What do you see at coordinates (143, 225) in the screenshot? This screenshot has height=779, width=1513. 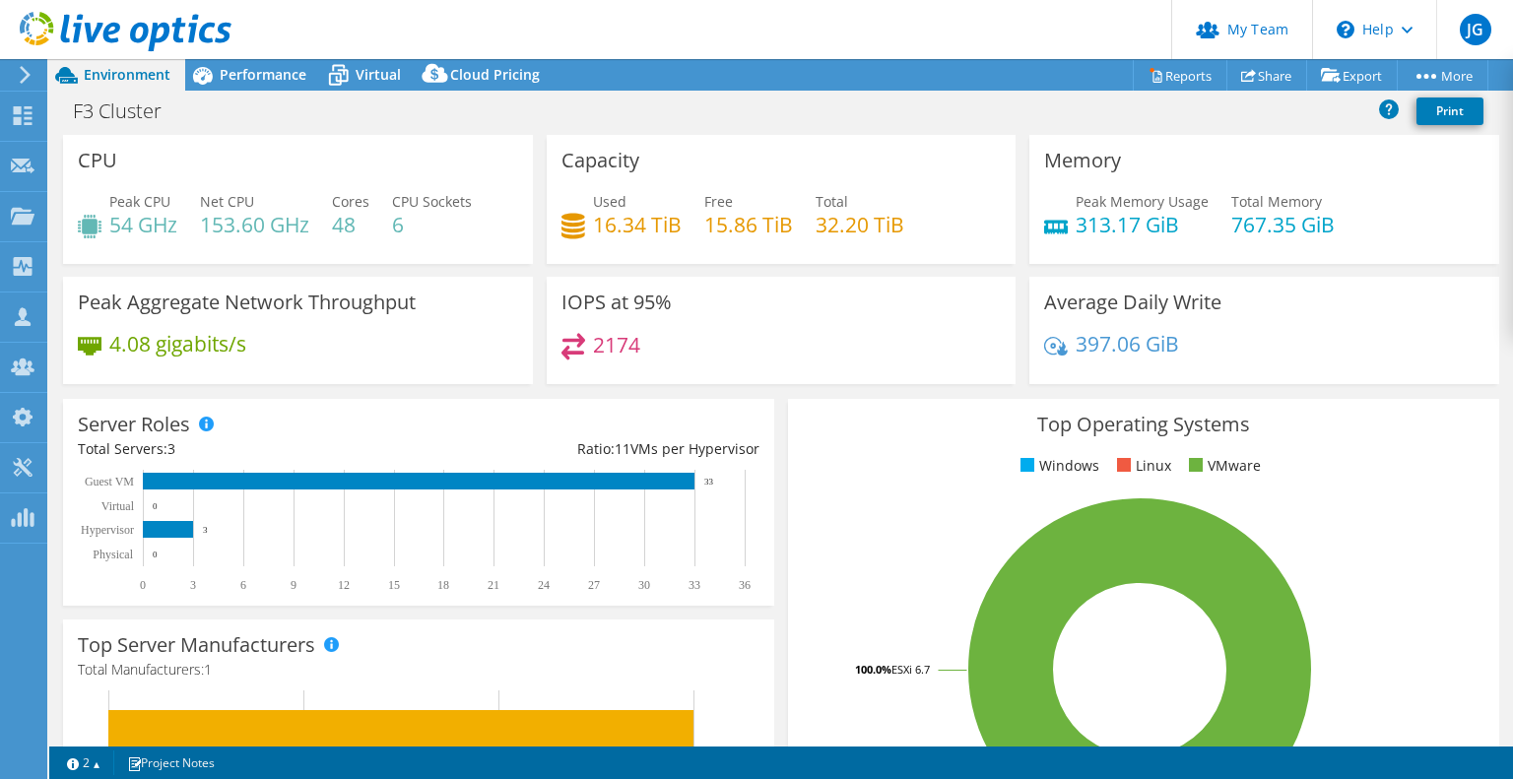 I see `h4: 54 GHz` at bounding box center [143, 225].